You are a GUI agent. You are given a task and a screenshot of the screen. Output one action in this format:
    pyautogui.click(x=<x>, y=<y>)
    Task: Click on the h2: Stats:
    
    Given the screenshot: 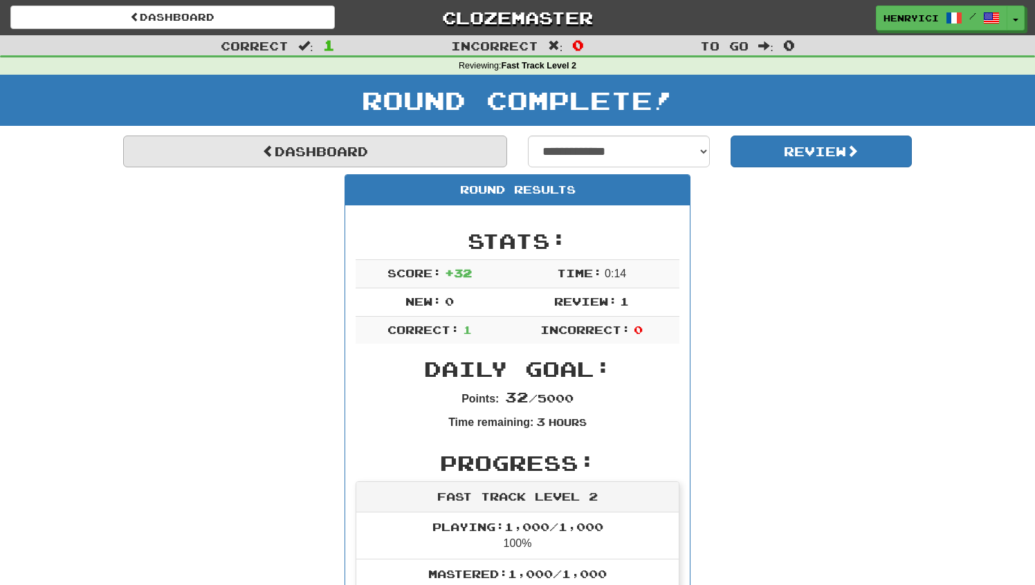 What is the action you would take?
    pyautogui.click(x=518, y=241)
    